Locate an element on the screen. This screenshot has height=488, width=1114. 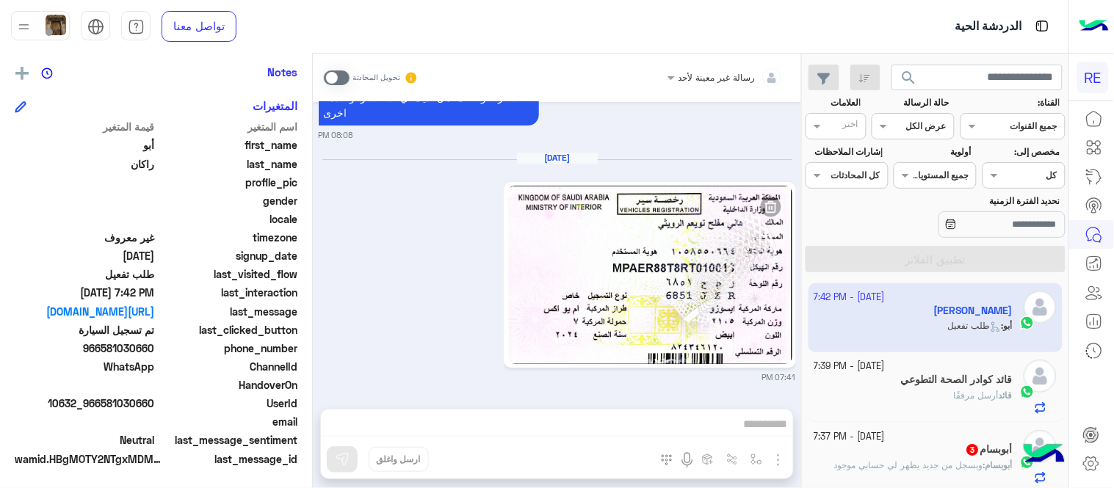
img: profile is located at coordinates (24, 26).